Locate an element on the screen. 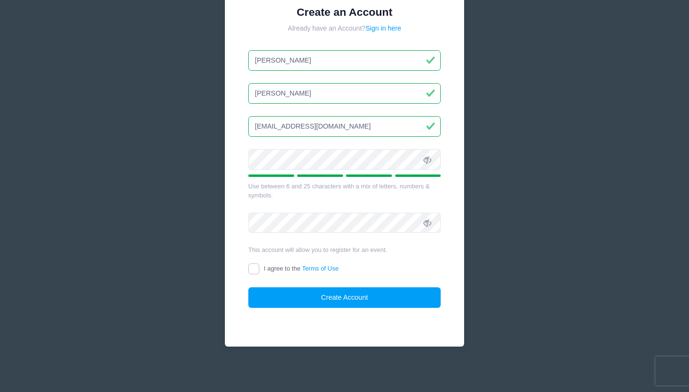  input: First Name is located at coordinates (344, 60).